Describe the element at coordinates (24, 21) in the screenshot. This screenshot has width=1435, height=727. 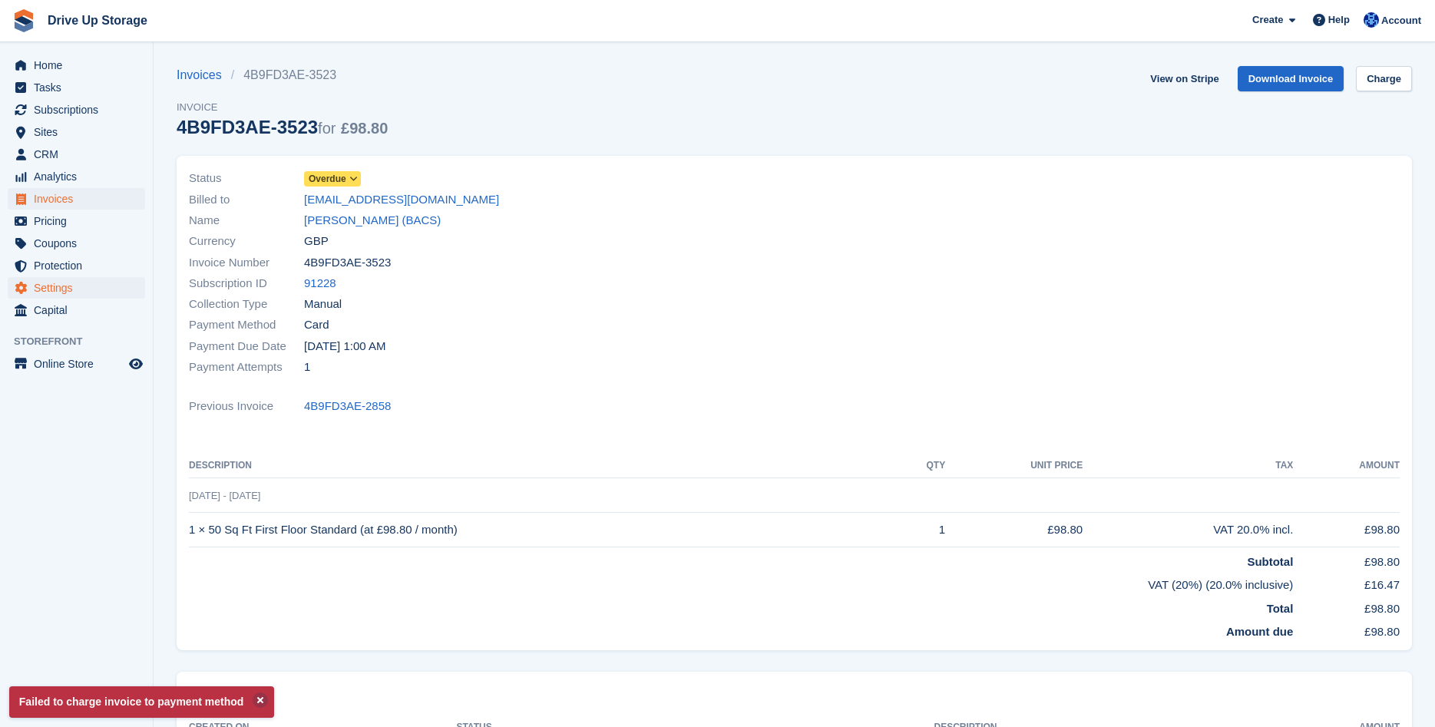
I see `img: stora-icon-8386f47178a22dfd0bd8f6a31ec36ba5ce8667c1dd55bd0f319d3a0aa187defe.svg` at that location.